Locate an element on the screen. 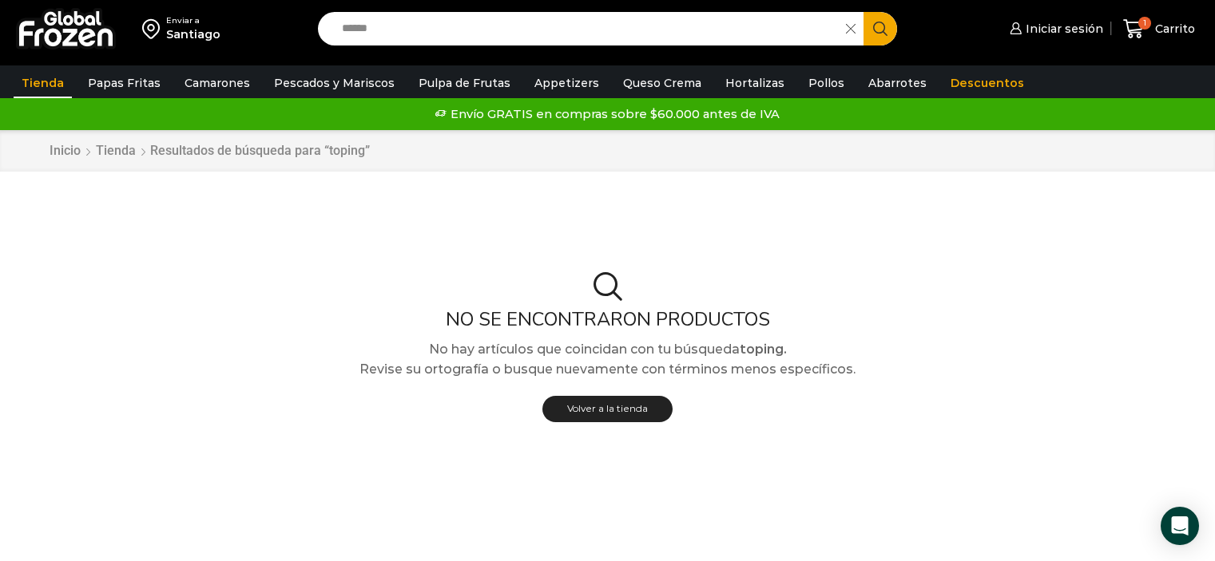 This screenshot has height=561, width=1215. a: Hortalizas is located at coordinates (755, 83).